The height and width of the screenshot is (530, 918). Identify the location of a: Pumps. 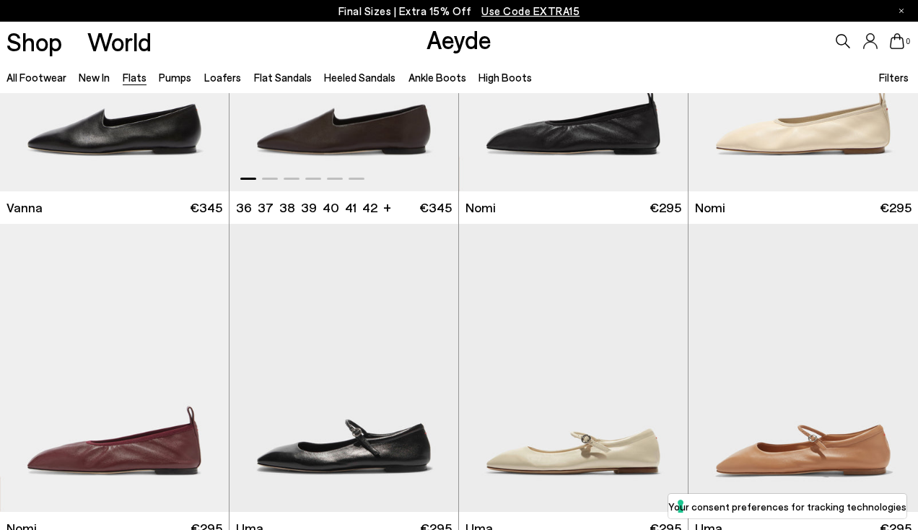
(175, 77).